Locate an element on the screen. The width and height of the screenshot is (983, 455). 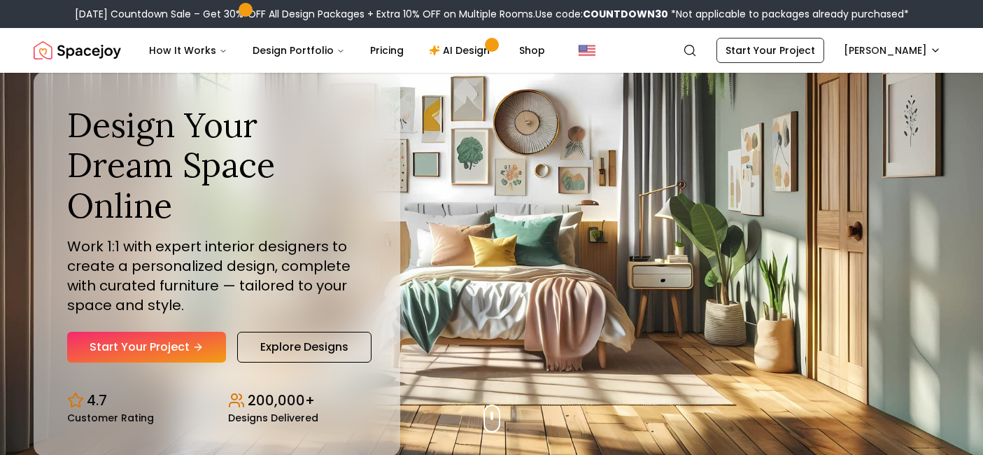
p: 4.7 is located at coordinates (97, 400).